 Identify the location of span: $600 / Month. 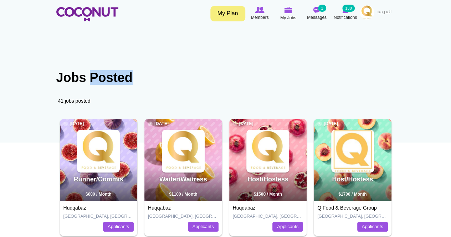
(98, 194).